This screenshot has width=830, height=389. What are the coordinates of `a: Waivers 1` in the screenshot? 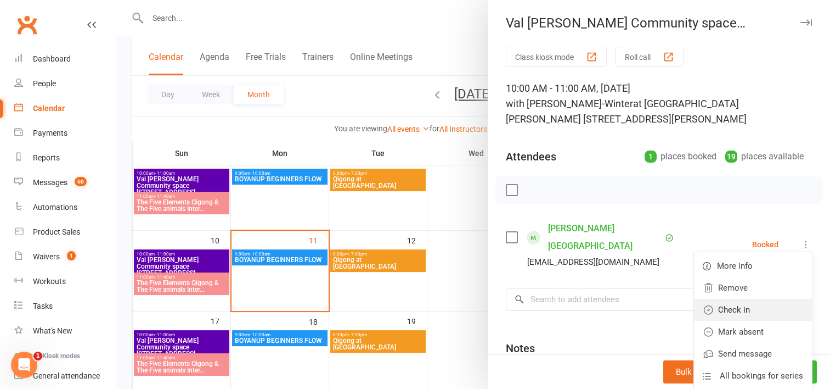 It's located at (65, 256).